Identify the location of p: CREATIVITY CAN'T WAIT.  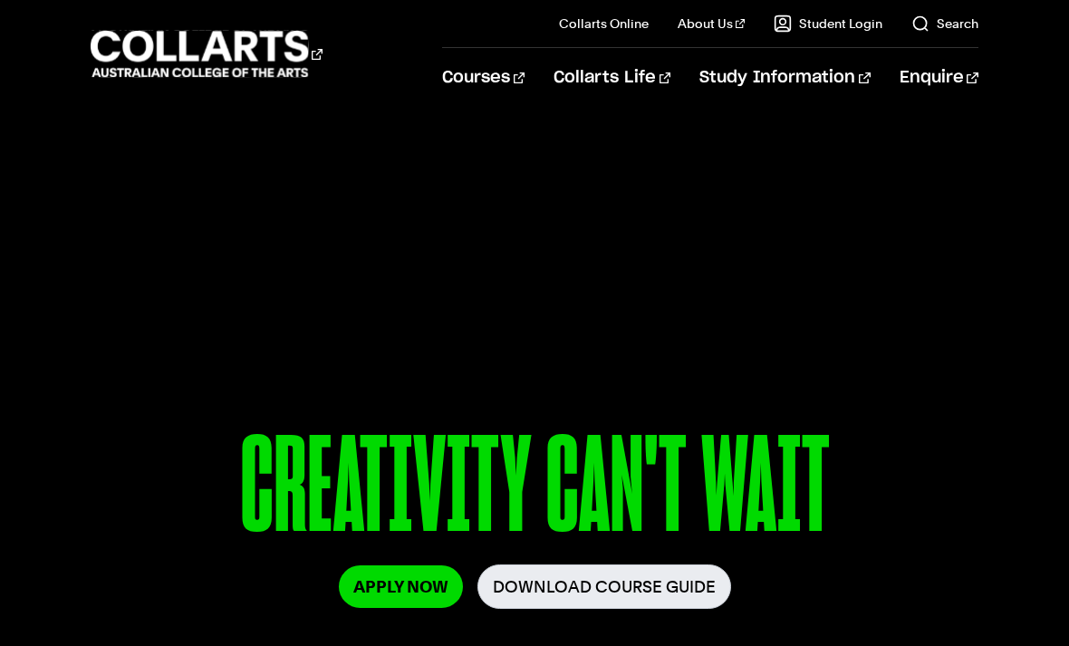
(534, 491).